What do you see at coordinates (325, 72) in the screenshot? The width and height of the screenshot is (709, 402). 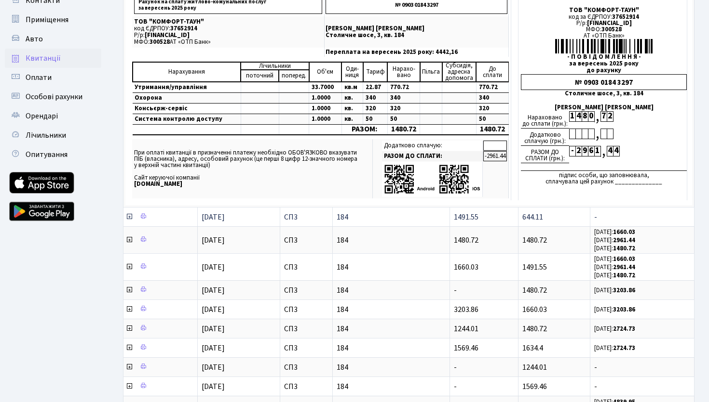 I see `td: Об'єм` at bounding box center [325, 72].